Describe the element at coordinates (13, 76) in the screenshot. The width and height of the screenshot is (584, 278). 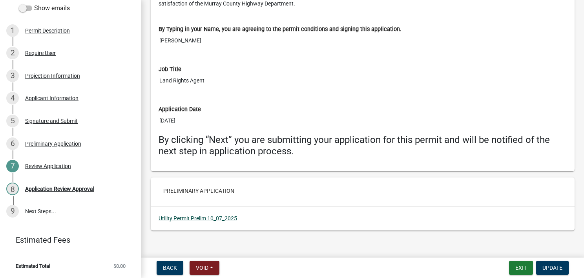
I see `div: 3` at that location.